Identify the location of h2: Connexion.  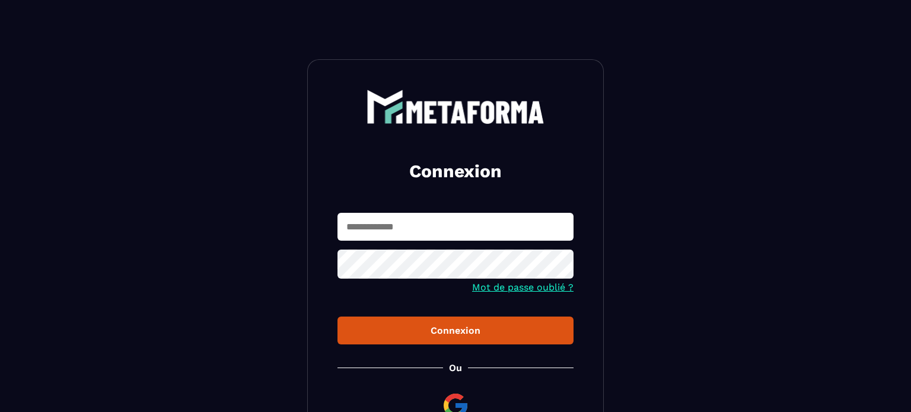
(456, 171).